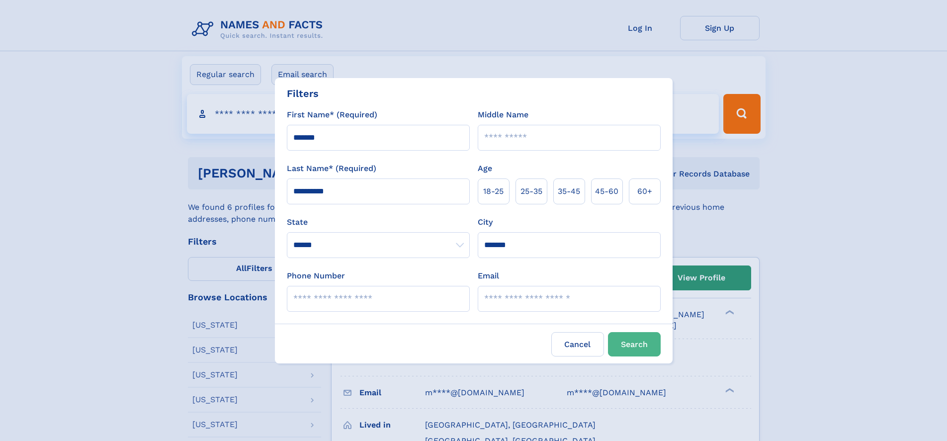  I want to click on span: 18‑25, so click(493, 191).